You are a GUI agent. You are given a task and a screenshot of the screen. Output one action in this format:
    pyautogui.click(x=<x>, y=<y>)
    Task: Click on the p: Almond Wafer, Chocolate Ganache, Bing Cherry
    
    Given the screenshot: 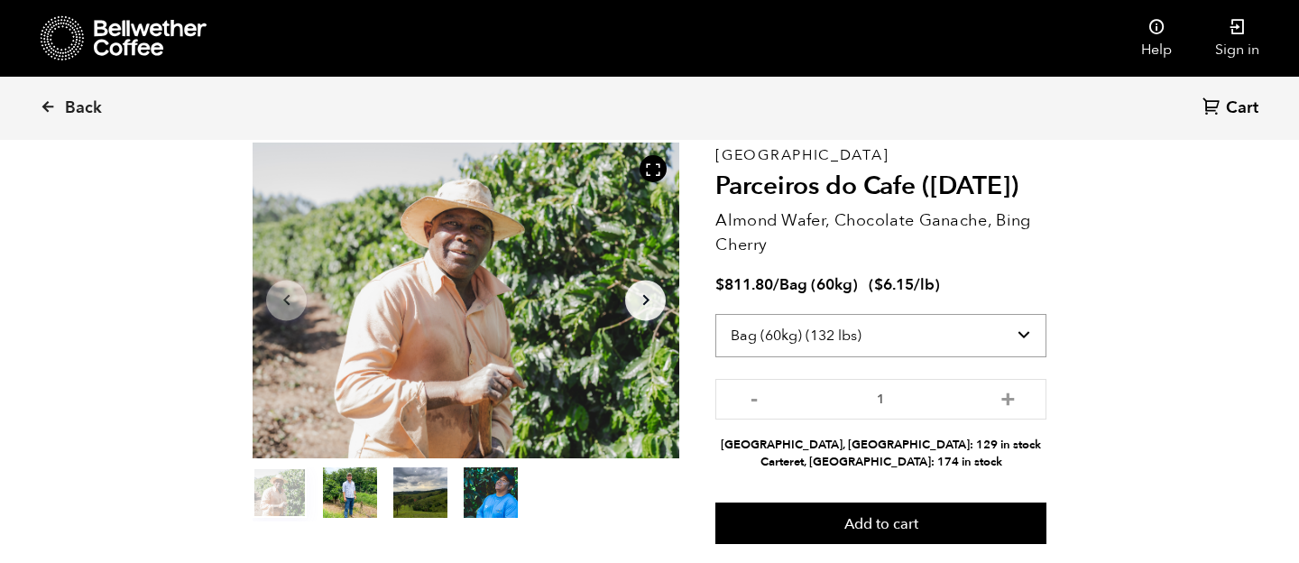 What is the action you would take?
    pyautogui.click(x=880, y=233)
    